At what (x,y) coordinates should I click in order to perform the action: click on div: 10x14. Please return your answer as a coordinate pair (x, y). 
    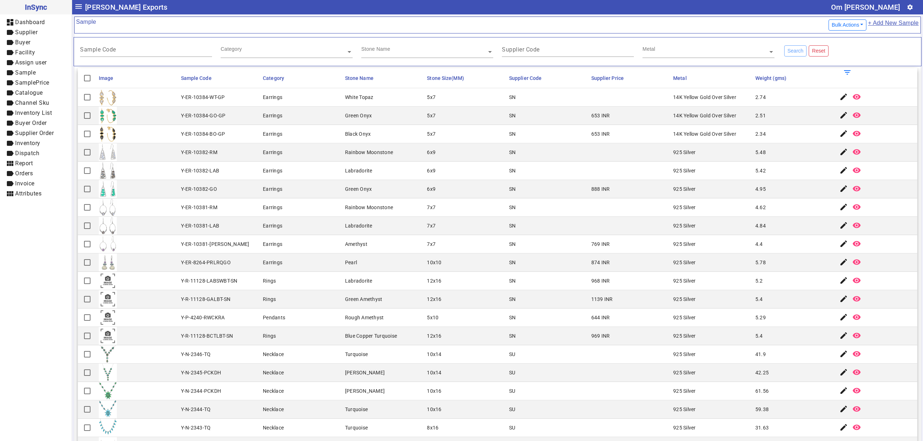
    Looking at the image, I should click on (434, 355).